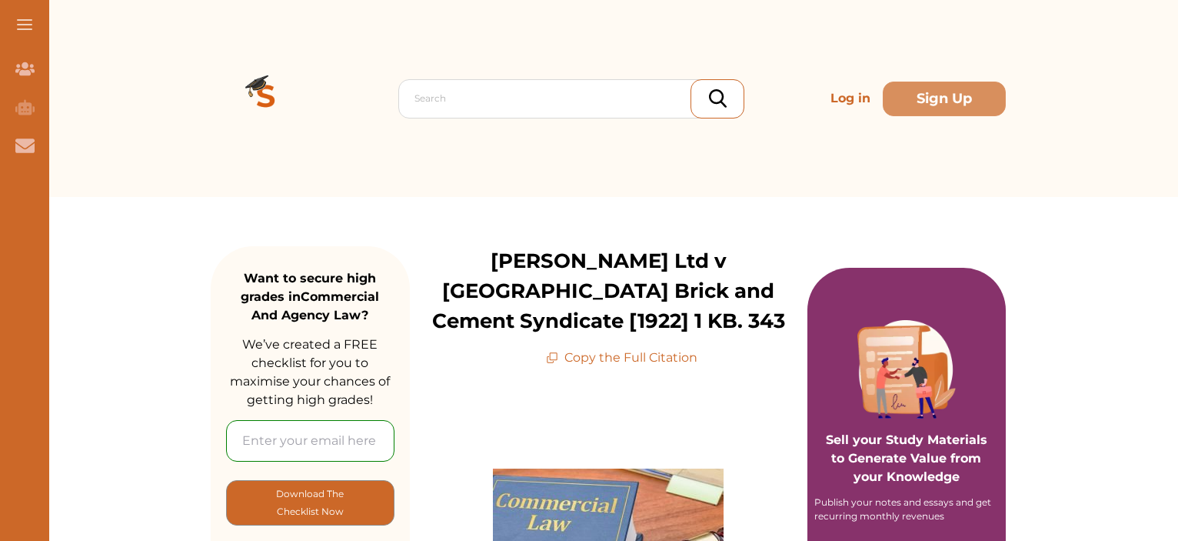 The height and width of the screenshot is (541, 1178). Describe the element at coordinates (266, 98) in the screenshot. I see `img: Logo` at that location.